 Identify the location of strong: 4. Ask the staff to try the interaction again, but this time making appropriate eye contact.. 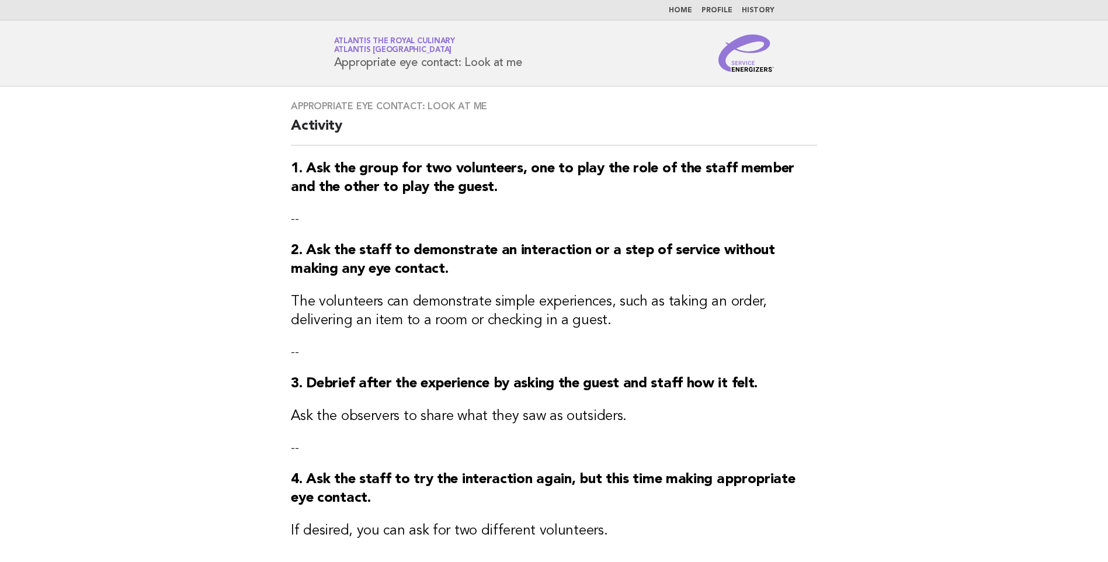
(542, 489).